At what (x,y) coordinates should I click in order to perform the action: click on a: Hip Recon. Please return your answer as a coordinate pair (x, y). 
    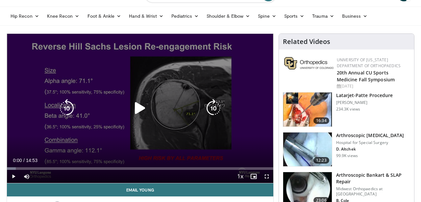
    Looking at the image, I should click on (25, 16).